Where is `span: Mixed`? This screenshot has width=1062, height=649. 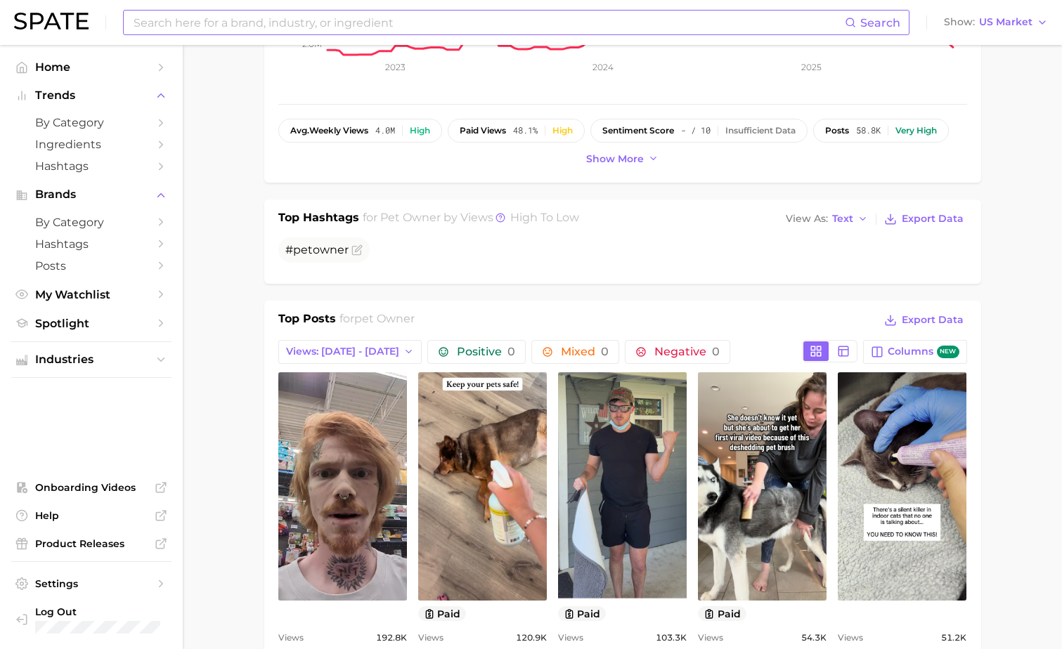 span: Mixed is located at coordinates (584, 352).